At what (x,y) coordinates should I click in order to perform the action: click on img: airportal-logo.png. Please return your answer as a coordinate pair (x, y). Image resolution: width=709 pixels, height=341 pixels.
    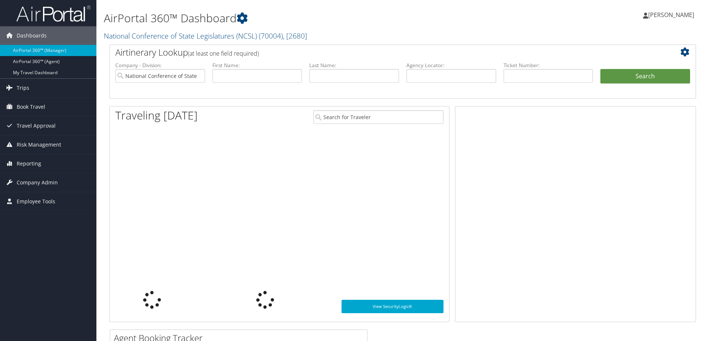
    Looking at the image, I should click on (53, 13).